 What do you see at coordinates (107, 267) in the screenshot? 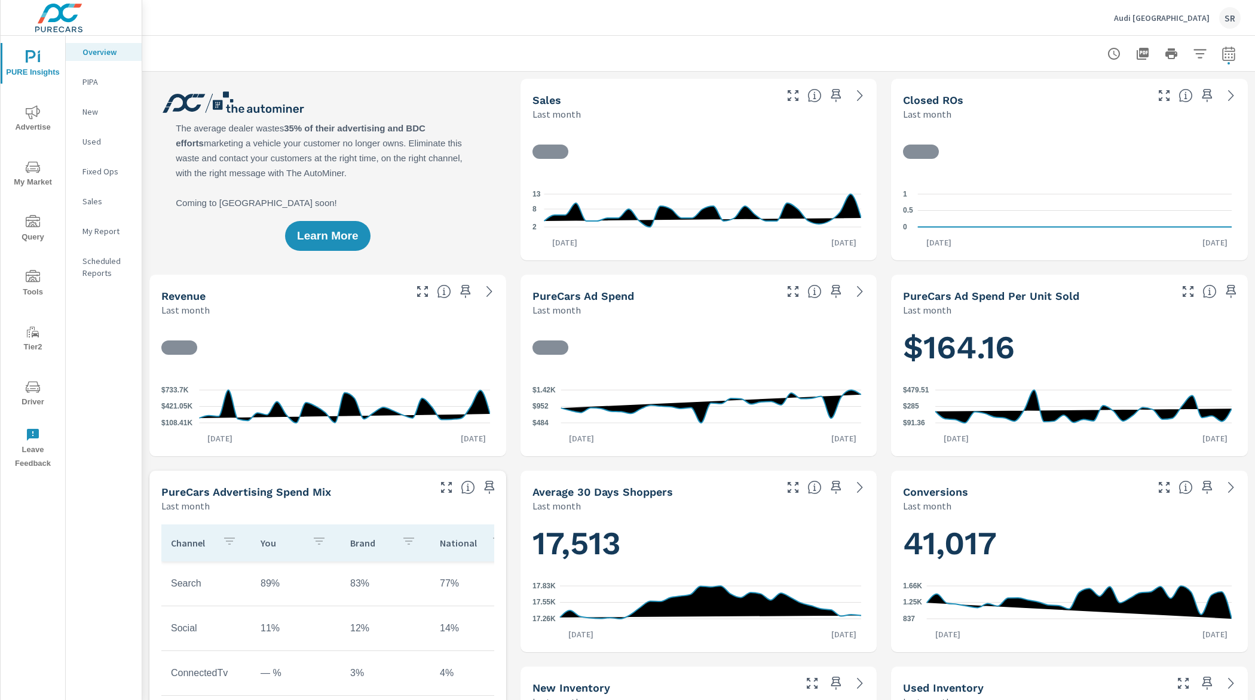
I see `p: Scheduled Reports` at bounding box center [107, 267].